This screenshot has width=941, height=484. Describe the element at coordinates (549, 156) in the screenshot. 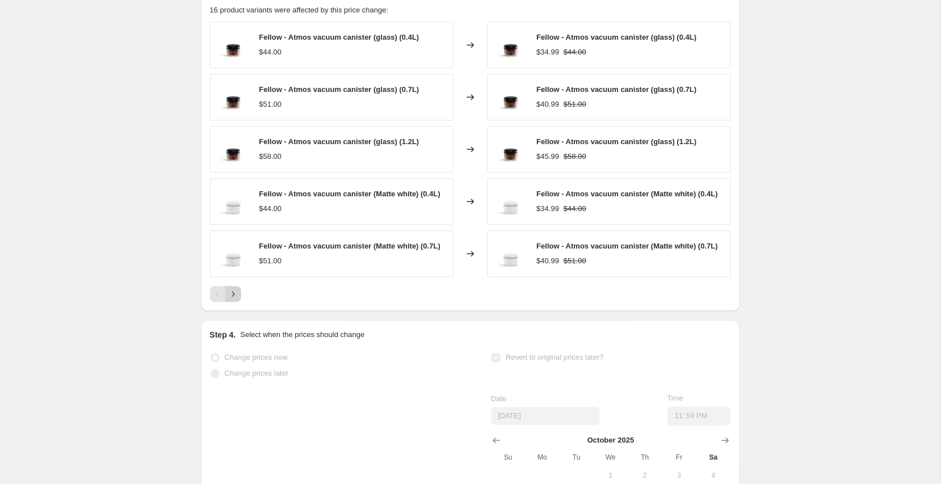

I see `span: $45.99` at that location.